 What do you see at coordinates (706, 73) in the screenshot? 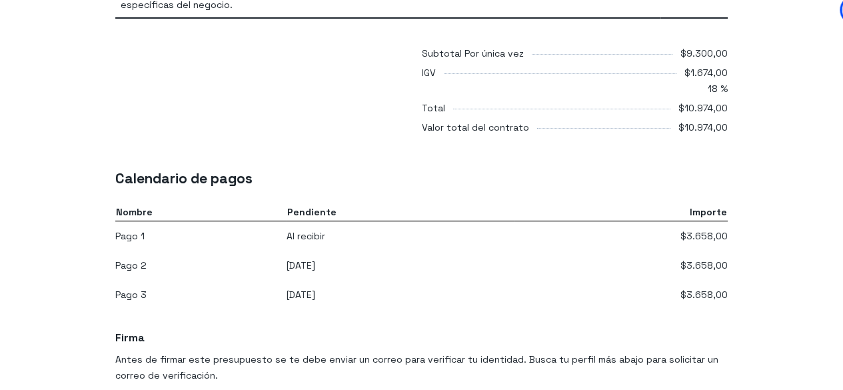
I see `span: $1.674,00` at bounding box center [706, 73].